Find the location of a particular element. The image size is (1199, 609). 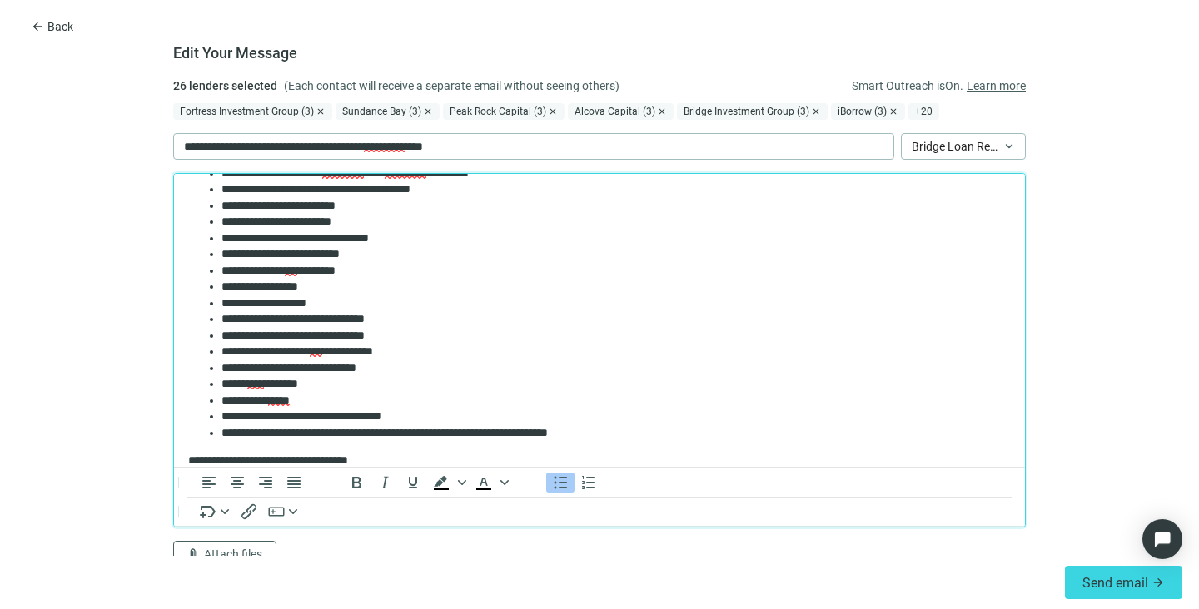

button: Bullet list is located at coordinates (560, 483).